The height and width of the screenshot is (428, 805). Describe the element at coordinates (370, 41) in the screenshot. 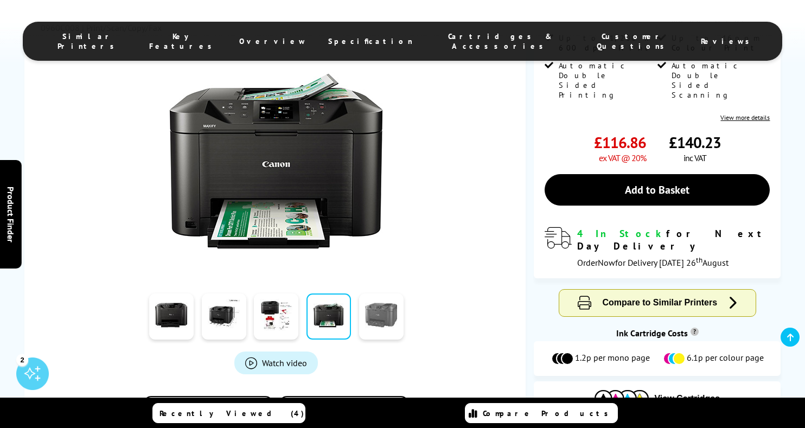

I see `span: Specification` at that location.